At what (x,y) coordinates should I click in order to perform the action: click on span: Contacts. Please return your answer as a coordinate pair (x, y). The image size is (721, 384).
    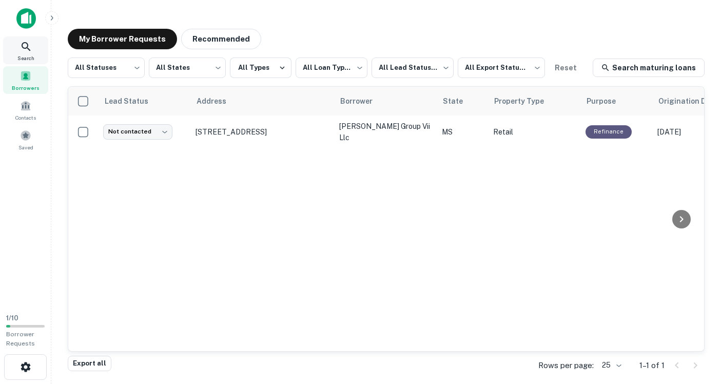
    Looking at the image, I should click on (26, 118).